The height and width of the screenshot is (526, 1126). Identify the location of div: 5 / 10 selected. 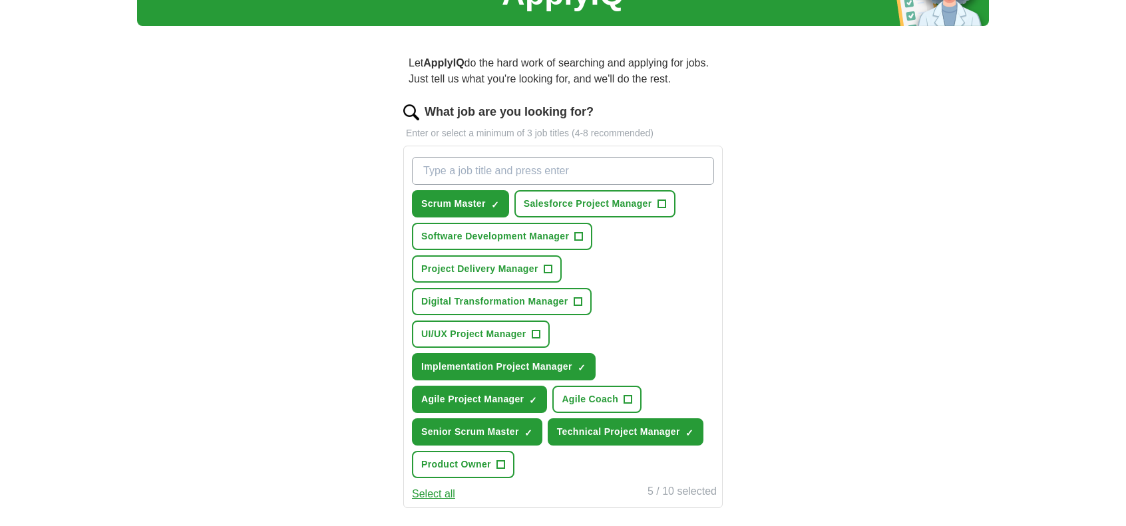
(682, 493).